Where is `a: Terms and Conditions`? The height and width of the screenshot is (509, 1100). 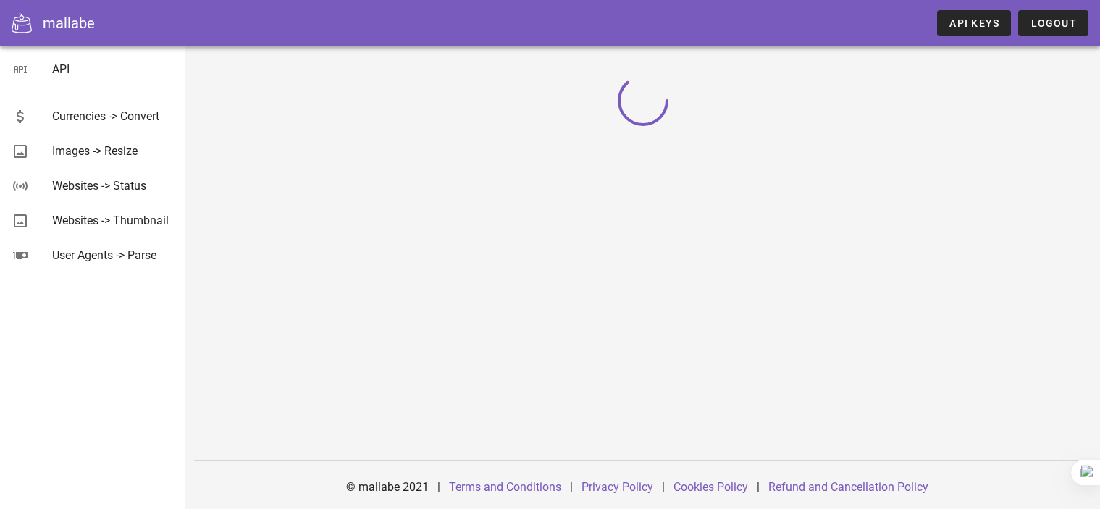 a: Terms and Conditions is located at coordinates (505, 487).